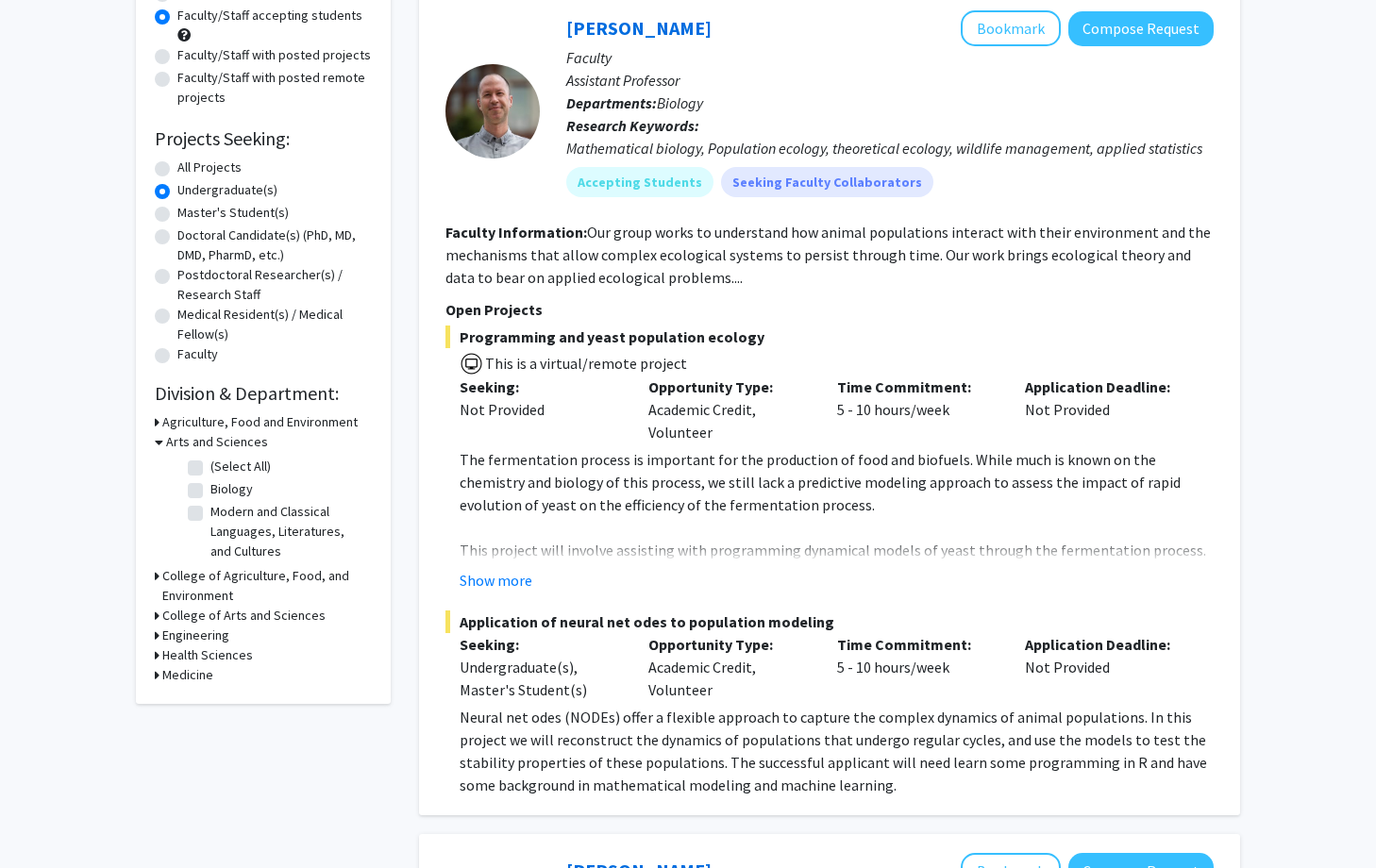  I want to click on button: Show more, so click(495, 580).